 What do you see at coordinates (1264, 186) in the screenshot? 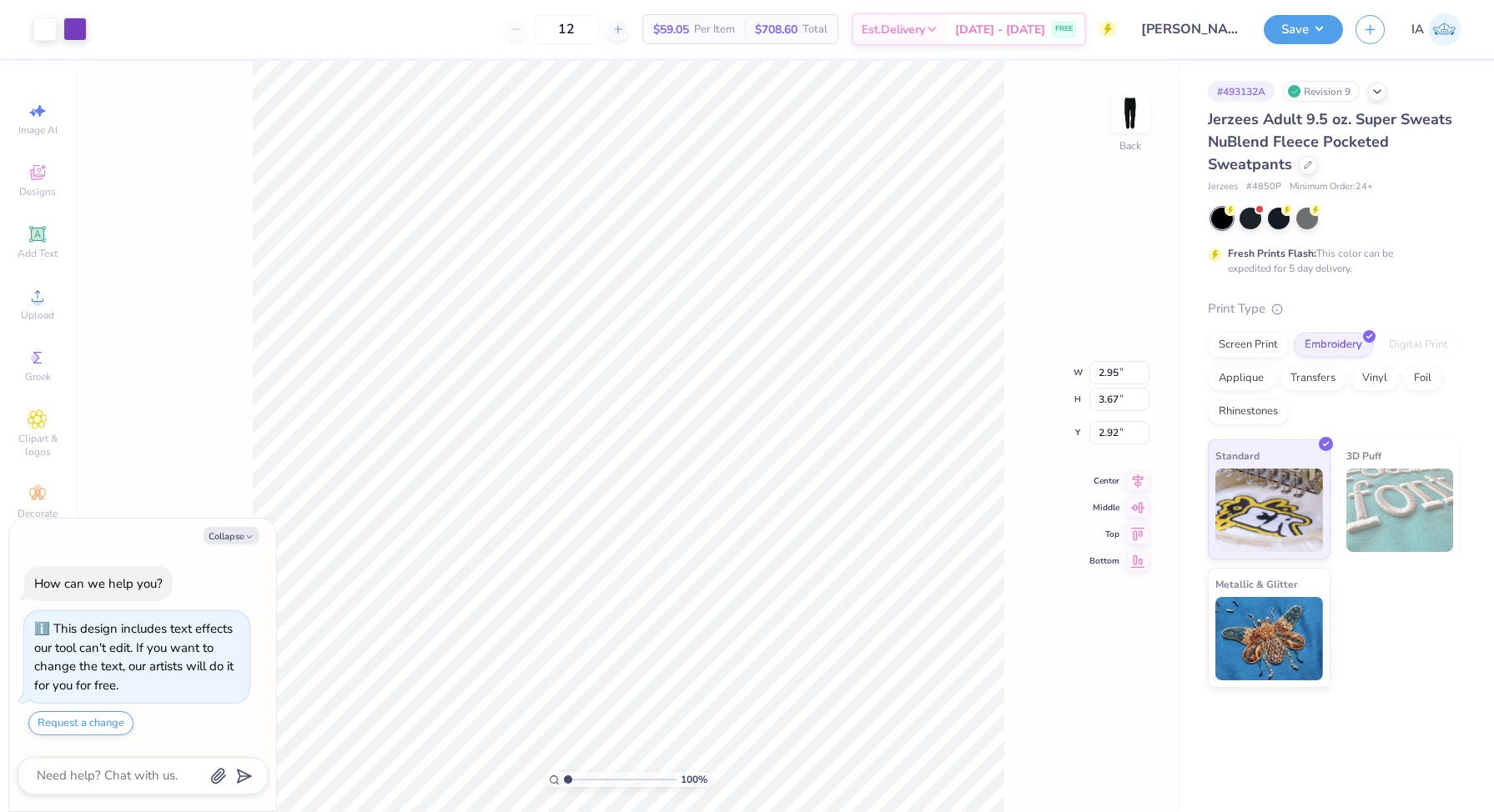
I see `span: # 4850P` at bounding box center [1264, 186].